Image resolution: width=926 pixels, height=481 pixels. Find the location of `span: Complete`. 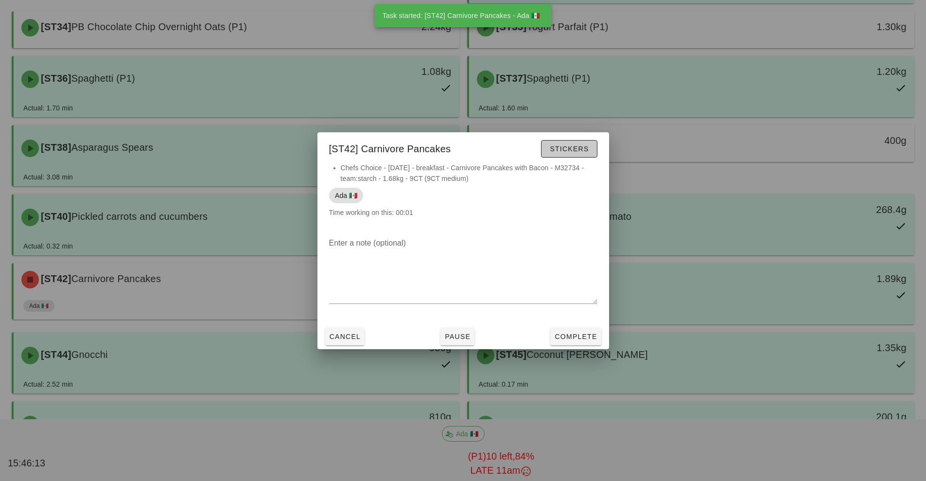

span: Complete is located at coordinates (576, 336).